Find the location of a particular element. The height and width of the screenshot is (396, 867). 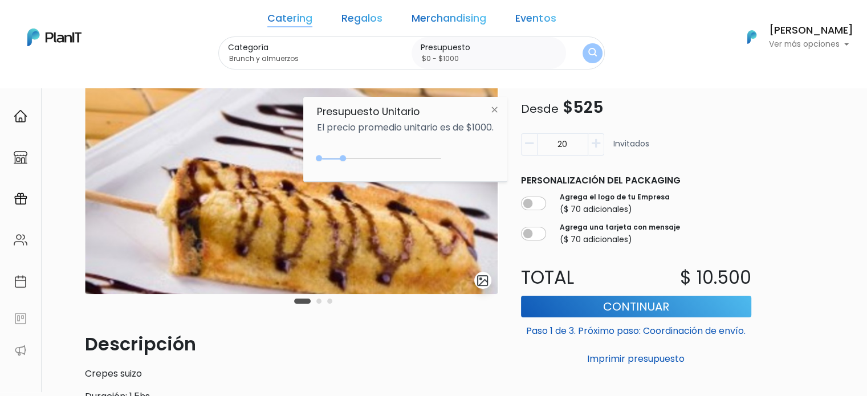

label: Categoría is located at coordinates (317, 47).